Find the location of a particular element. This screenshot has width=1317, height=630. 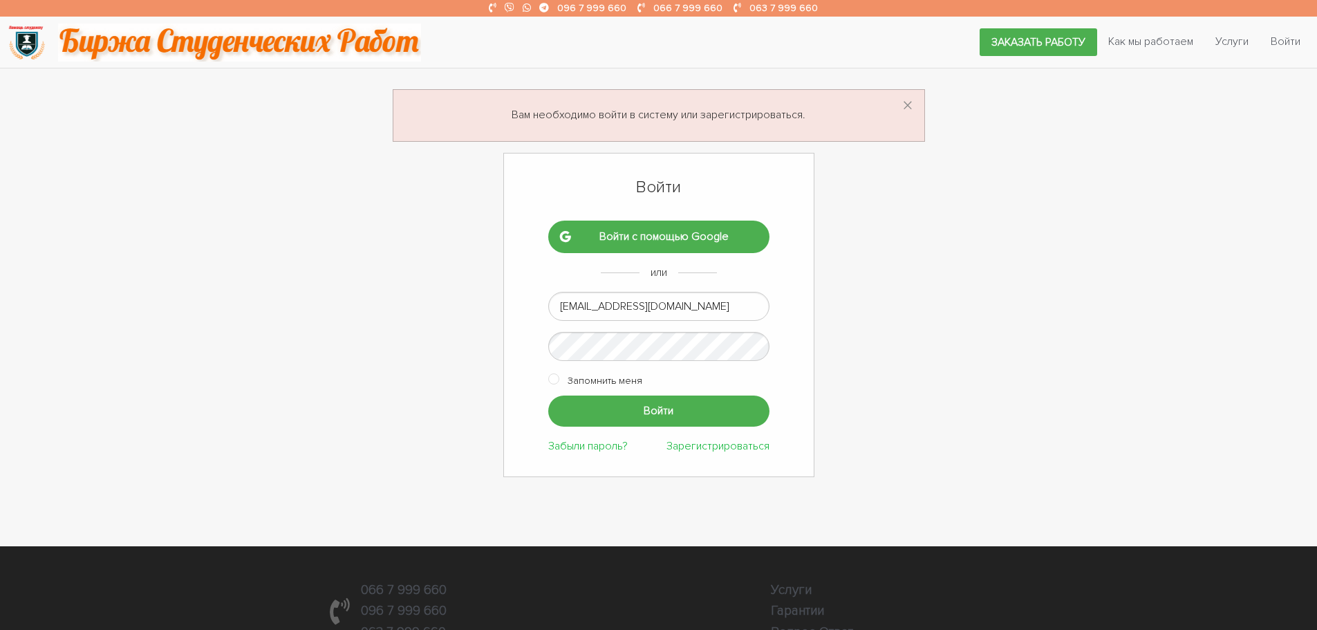

a: Как мы работаем is located at coordinates (1151, 41).